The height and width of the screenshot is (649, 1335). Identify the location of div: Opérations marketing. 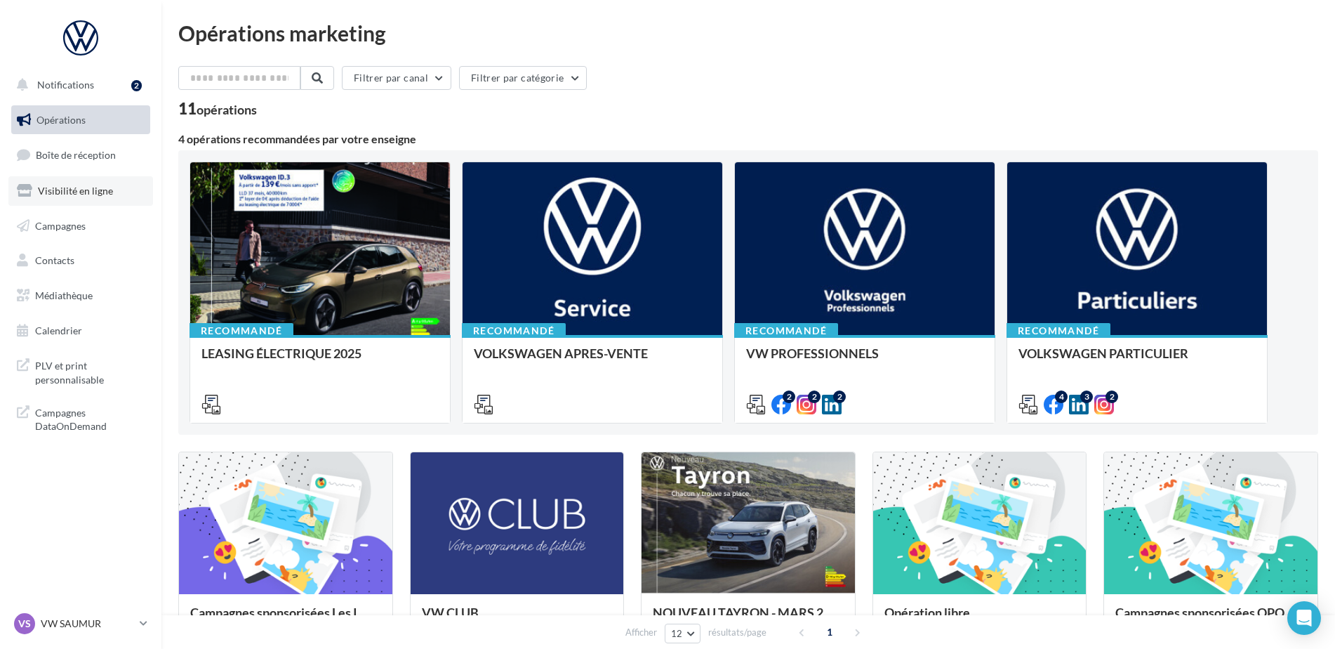
(748, 33).